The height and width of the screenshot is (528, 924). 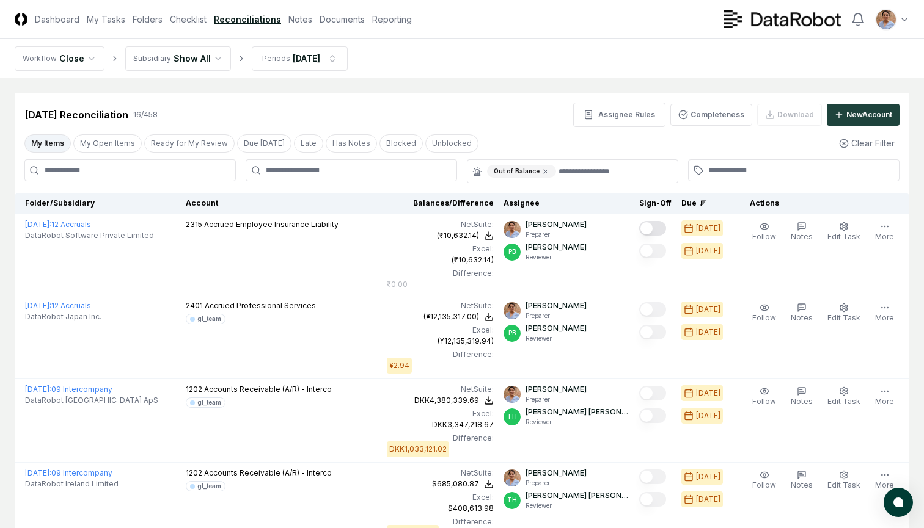 I want to click on a: Folders, so click(x=147, y=19).